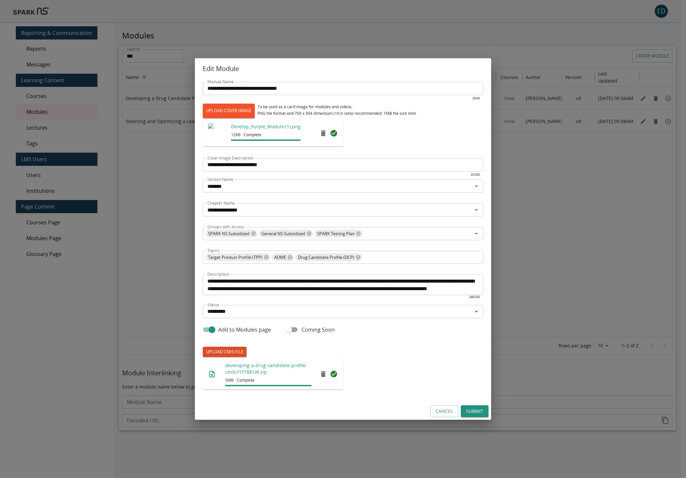 The width and height of the screenshot is (686, 478). Describe the element at coordinates (337, 110) in the screenshot. I see `div: To be used as a card image for modules and videos. PNG file format and 700 x 394 dimension (16:9 ...` at that location.